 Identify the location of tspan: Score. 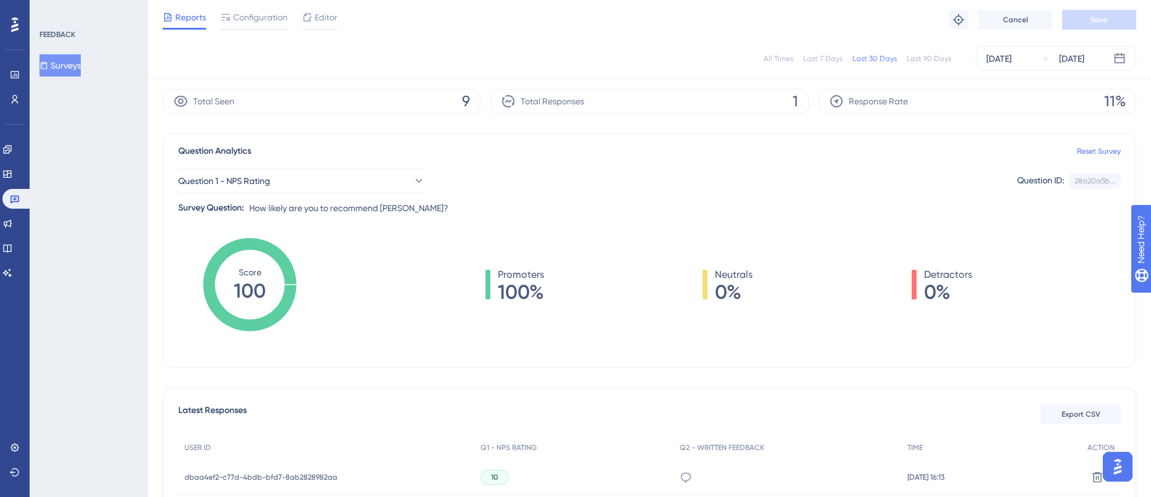
(250, 272).